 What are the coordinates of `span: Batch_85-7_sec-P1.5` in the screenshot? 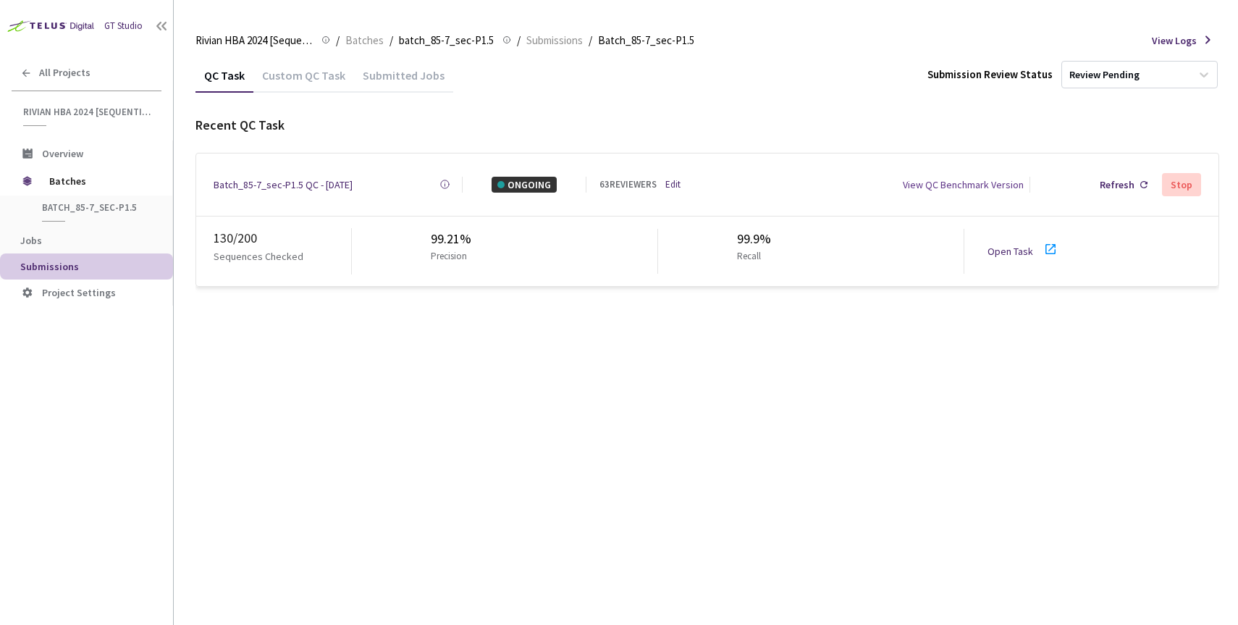 It's located at (646, 41).